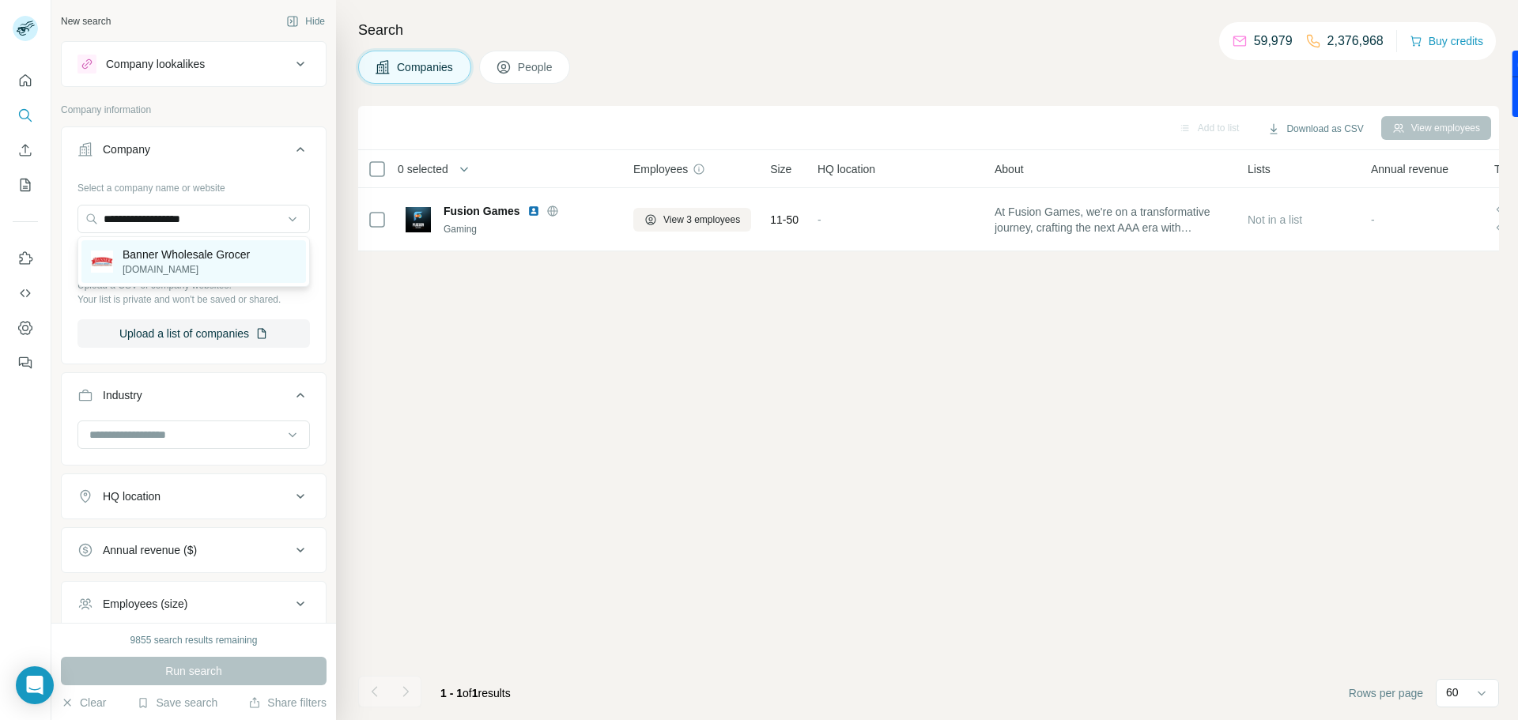 This screenshot has width=1518, height=720. What do you see at coordinates (25, 363) in the screenshot?
I see `button: Feedback` at bounding box center [25, 363].